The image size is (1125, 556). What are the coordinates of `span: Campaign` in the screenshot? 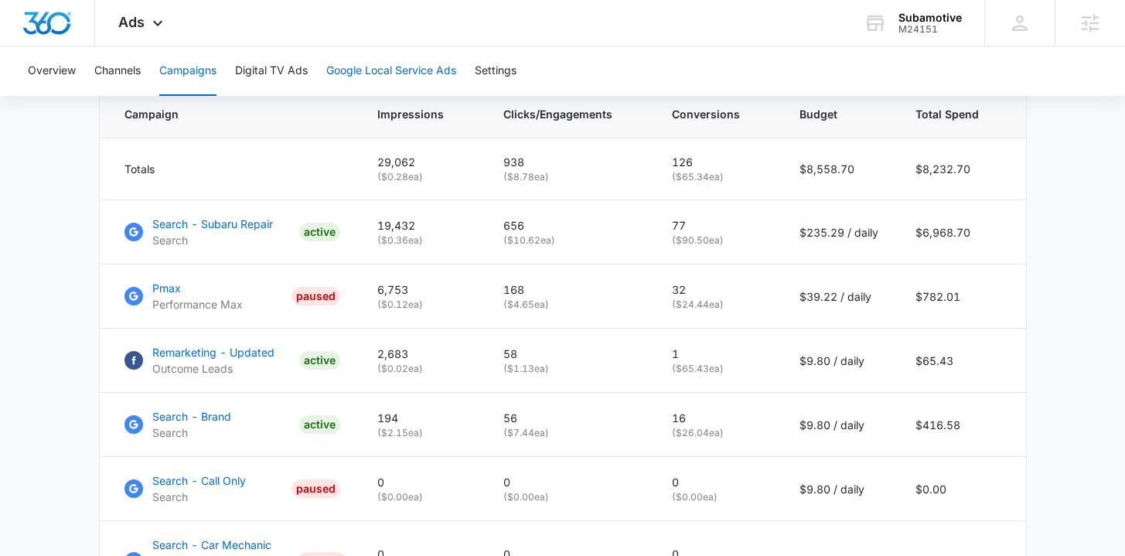 It's located at (221, 114).